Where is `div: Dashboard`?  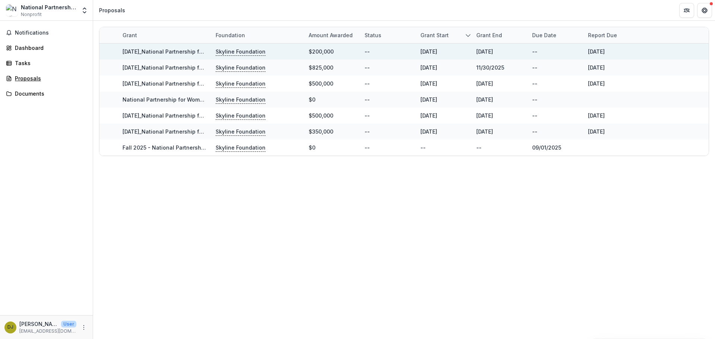 div: Dashboard is located at coordinates (49, 48).